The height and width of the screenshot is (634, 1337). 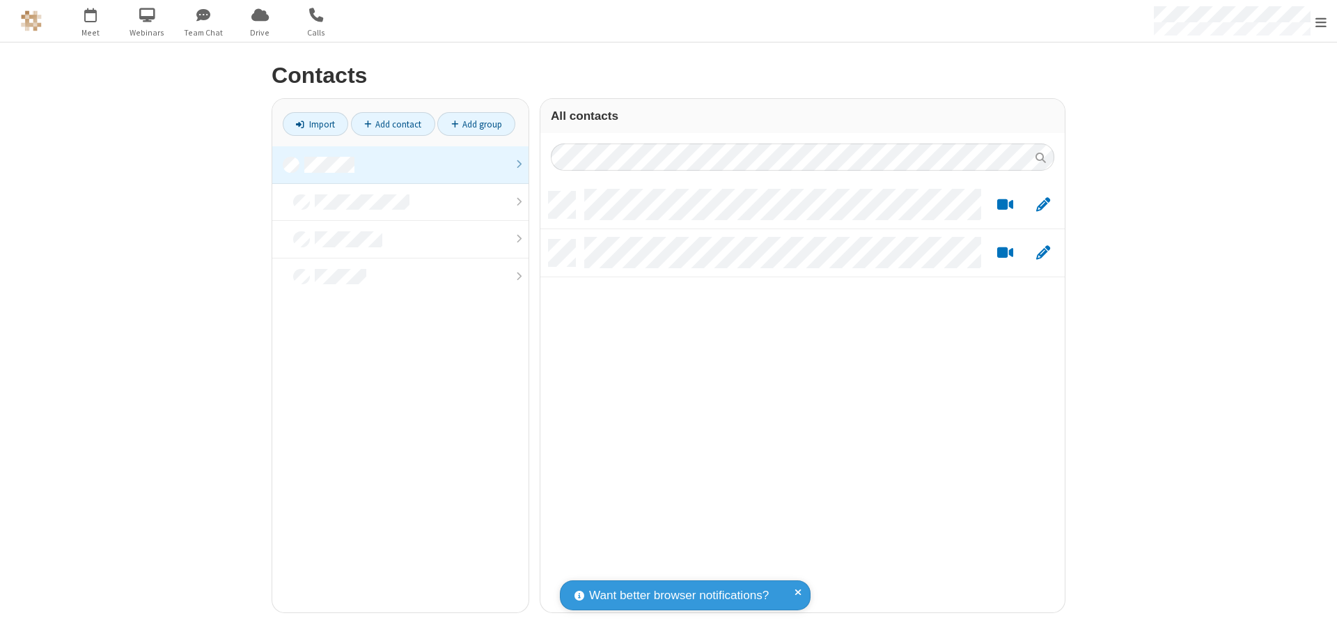 I want to click on a: Import, so click(x=315, y=124).